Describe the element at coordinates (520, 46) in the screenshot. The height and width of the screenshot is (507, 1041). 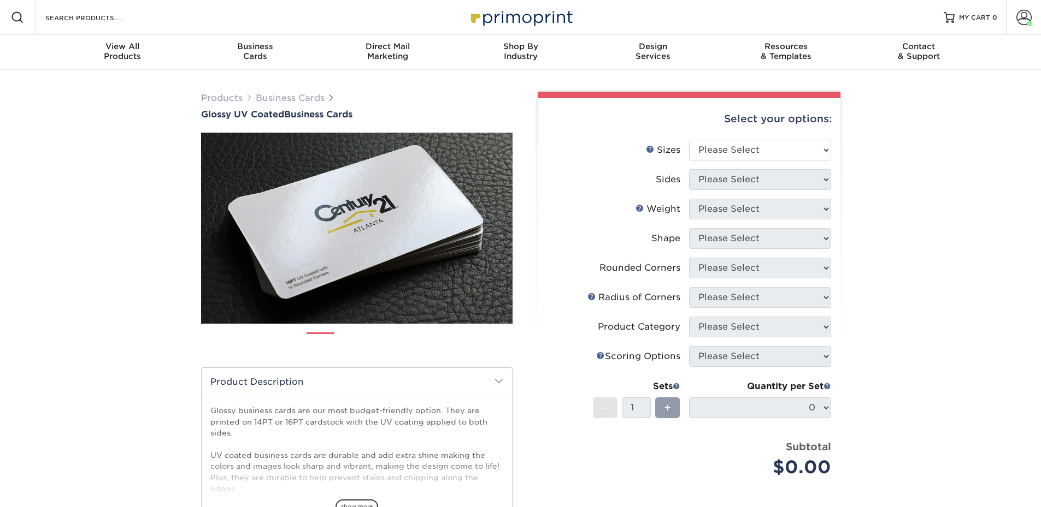
I see `span: Shop By` at that location.